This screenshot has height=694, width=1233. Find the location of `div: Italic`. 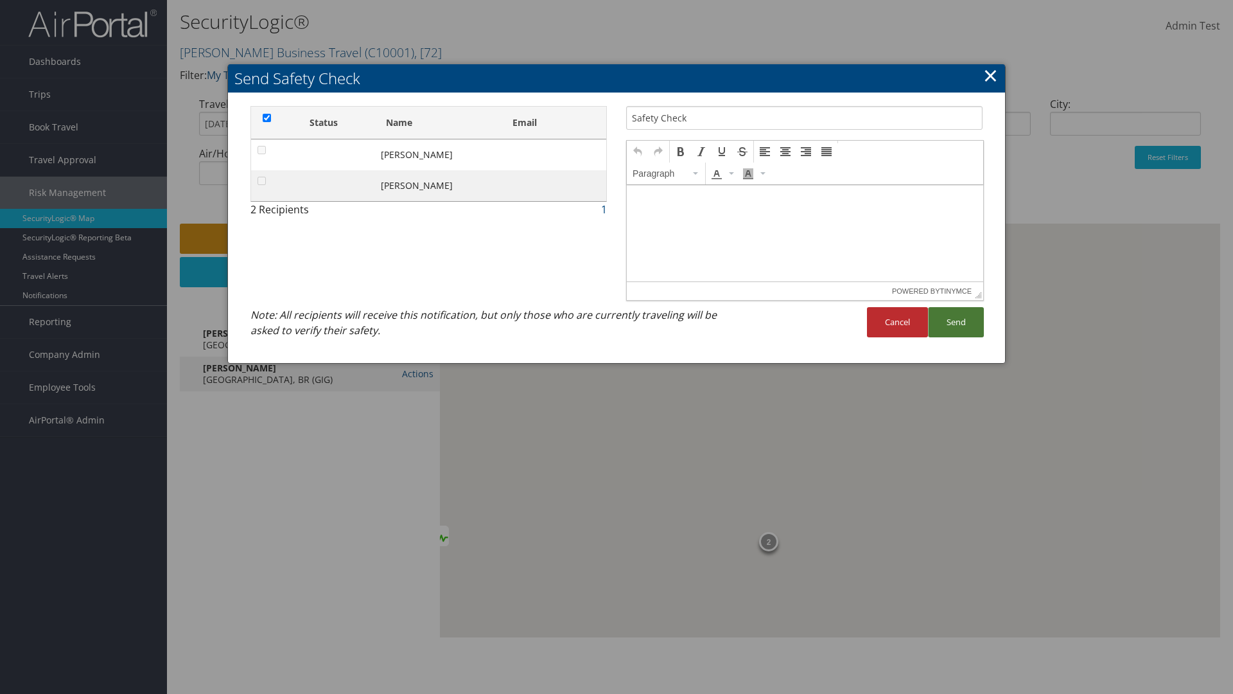

div: Italic is located at coordinates (701, 152).